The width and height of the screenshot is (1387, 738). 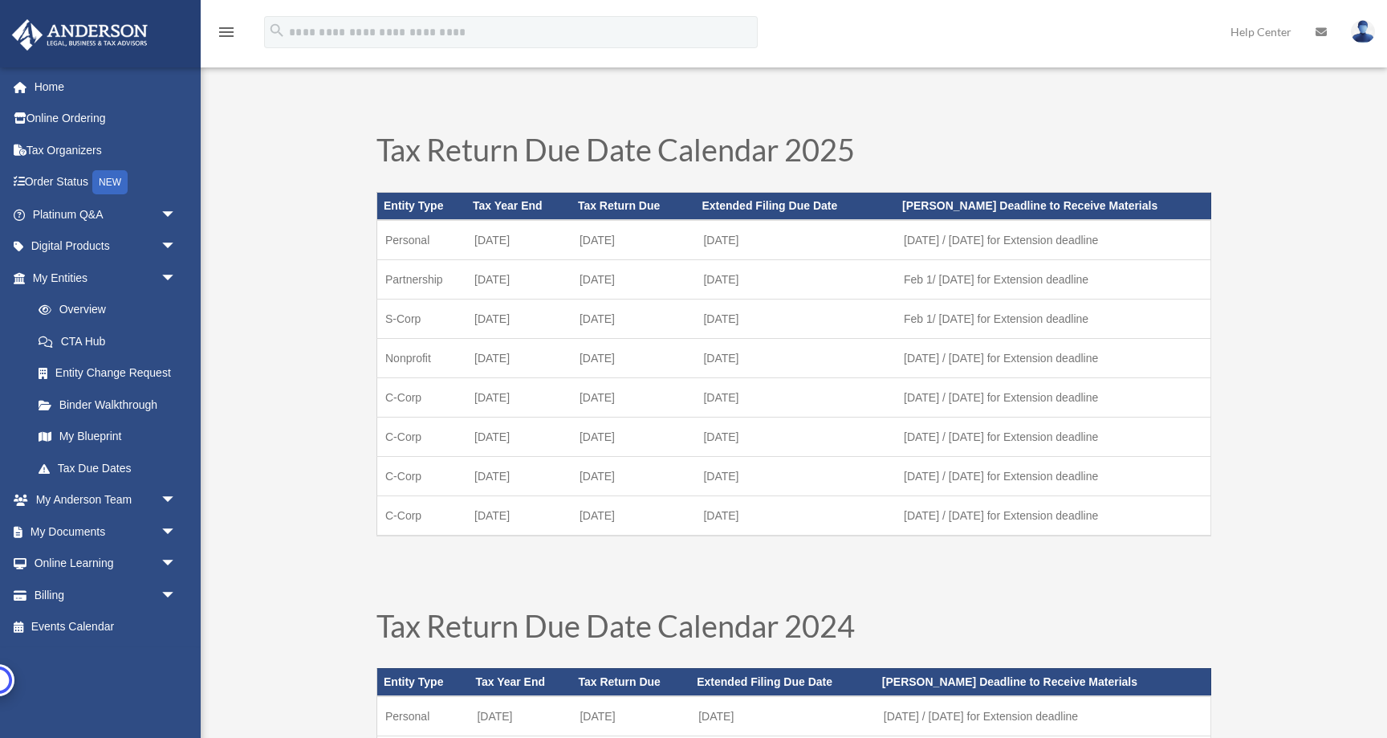 What do you see at coordinates (112, 437) in the screenshot?
I see `a: My Blueprint` at bounding box center [112, 437].